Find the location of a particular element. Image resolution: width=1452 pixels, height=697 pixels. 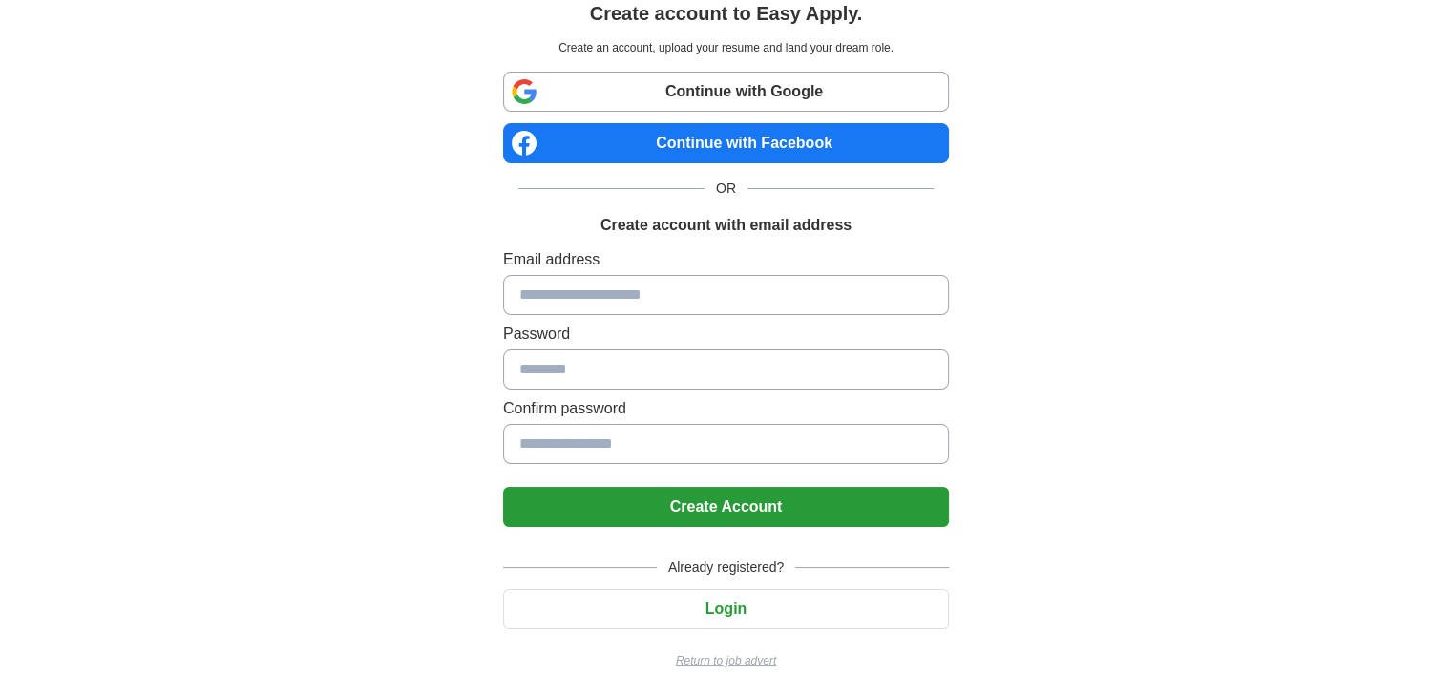

p: Create an account, upload your resume and land your dream role. is located at coordinates (726, 48).